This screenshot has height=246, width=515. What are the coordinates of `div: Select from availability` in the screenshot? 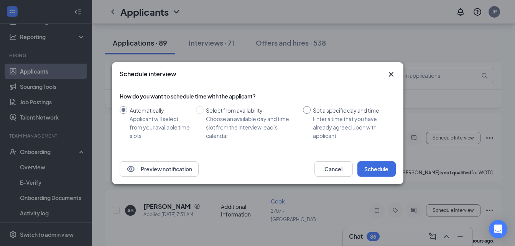 It's located at (251, 110).